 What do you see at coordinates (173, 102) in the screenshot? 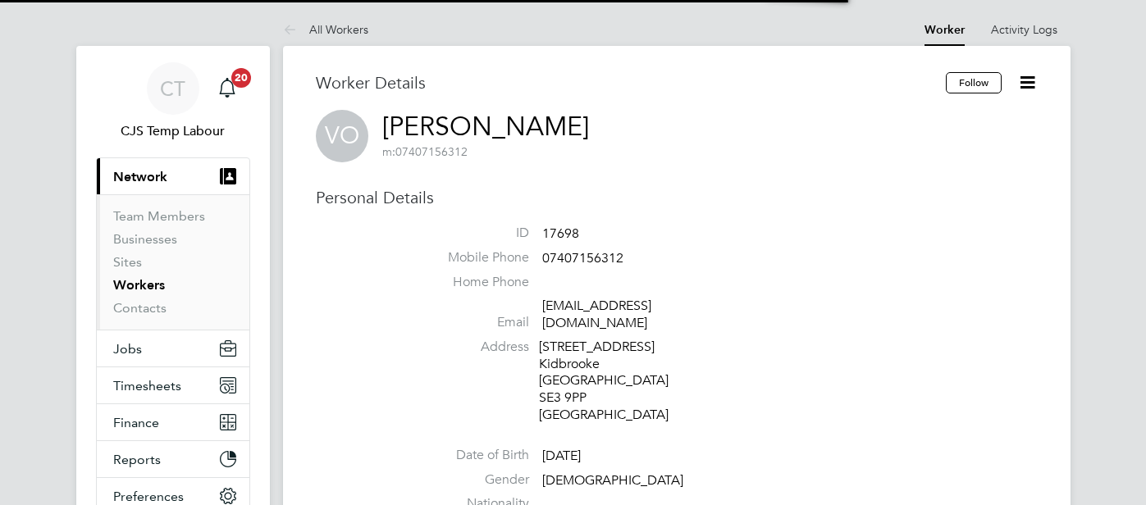
I see `a: CTCJS Temp Labour` at bounding box center [173, 102].